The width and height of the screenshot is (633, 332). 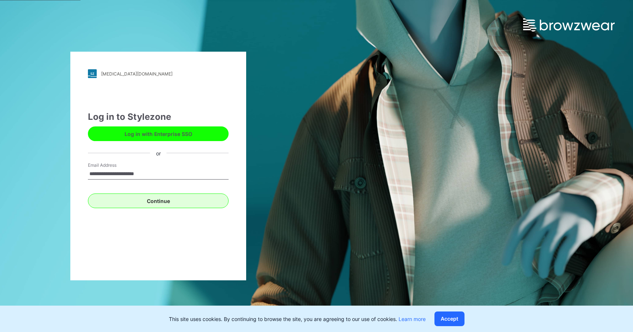 What do you see at coordinates (412, 319) in the screenshot?
I see `a: Learn more` at bounding box center [412, 319].